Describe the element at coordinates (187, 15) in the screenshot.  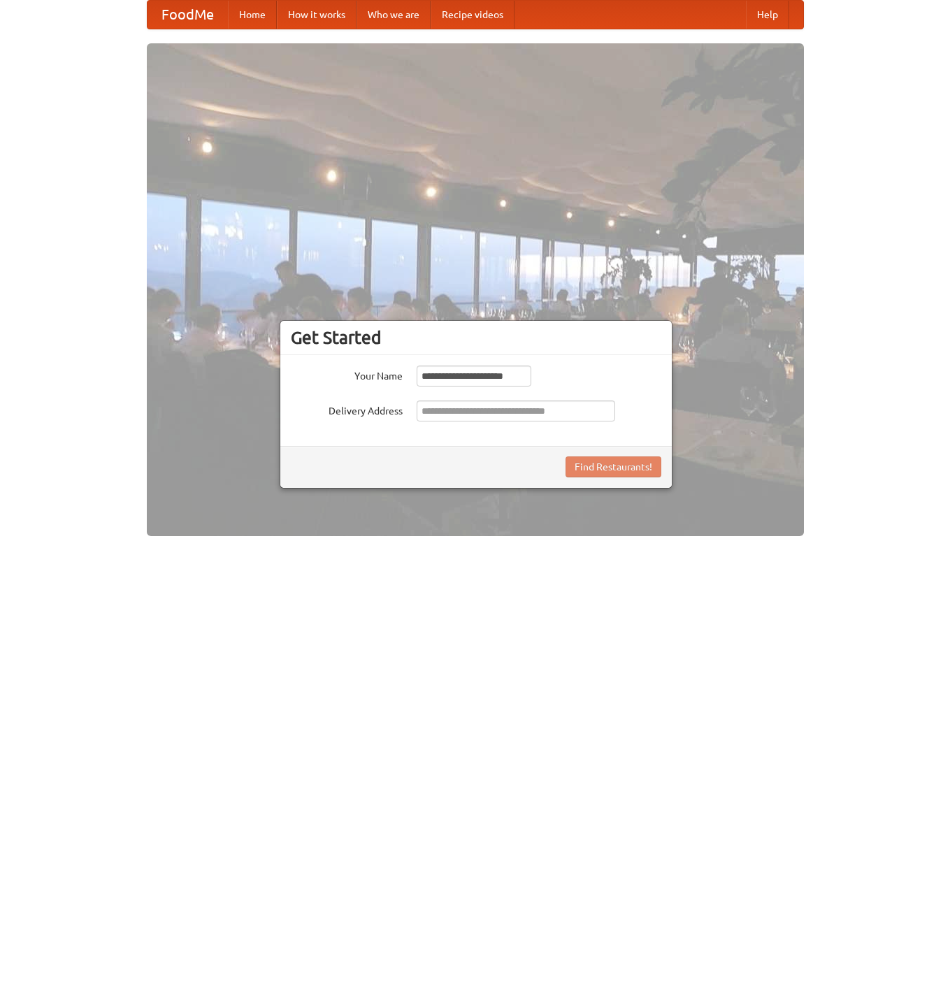
I see `a: FoodMe` at that location.